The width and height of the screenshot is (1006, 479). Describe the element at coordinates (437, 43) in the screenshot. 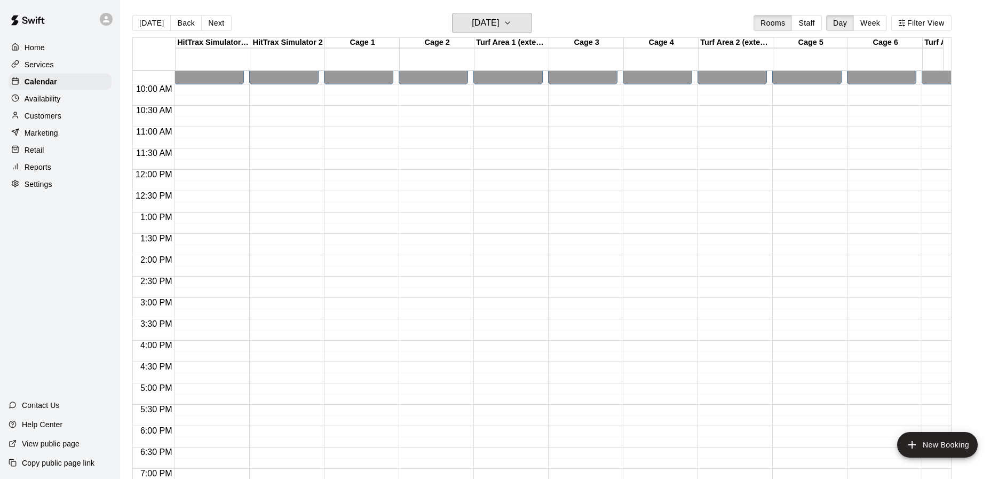

I see `div: Cage 2` at that location.